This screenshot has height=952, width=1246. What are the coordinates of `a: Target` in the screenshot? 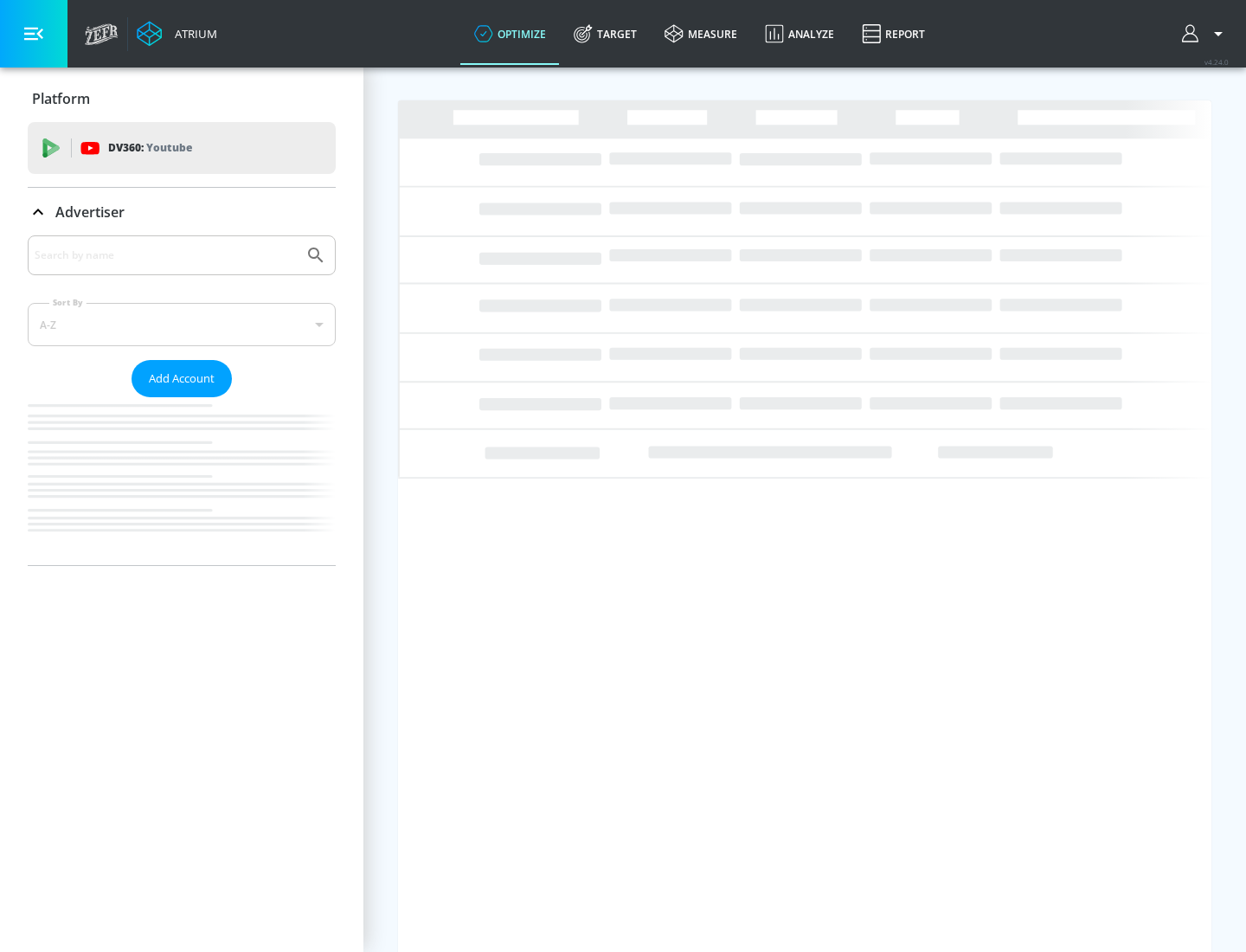 It's located at (605, 34).